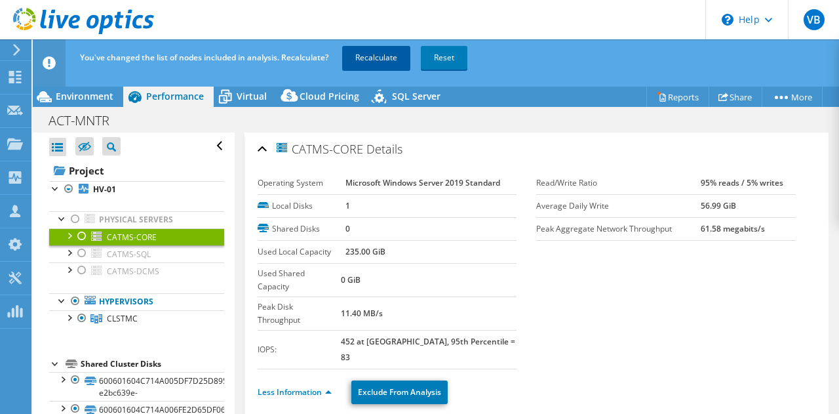 Image resolution: width=839 pixels, height=414 pixels. Describe the element at coordinates (136, 319) in the screenshot. I see `a: CLSTMC` at that location.